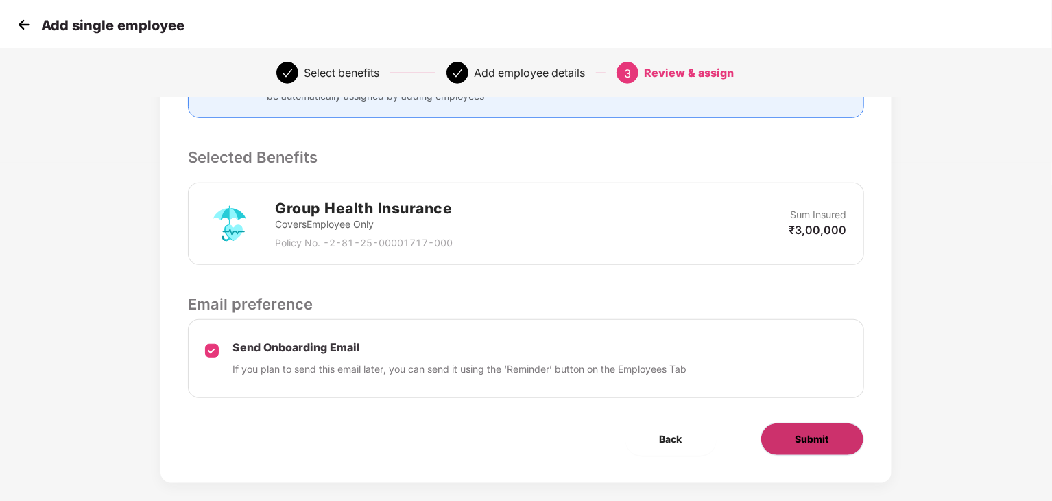 The height and width of the screenshot is (501, 1052). I want to click on span: 3, so click(627, 73).